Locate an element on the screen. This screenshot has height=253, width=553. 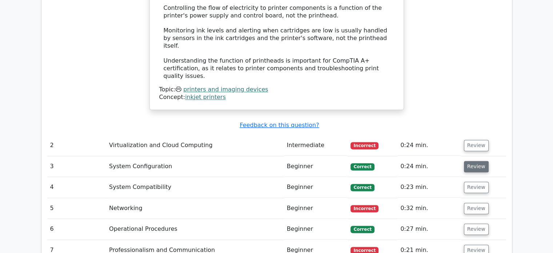
a: inkjet printers is located at coordinates (205, 97).